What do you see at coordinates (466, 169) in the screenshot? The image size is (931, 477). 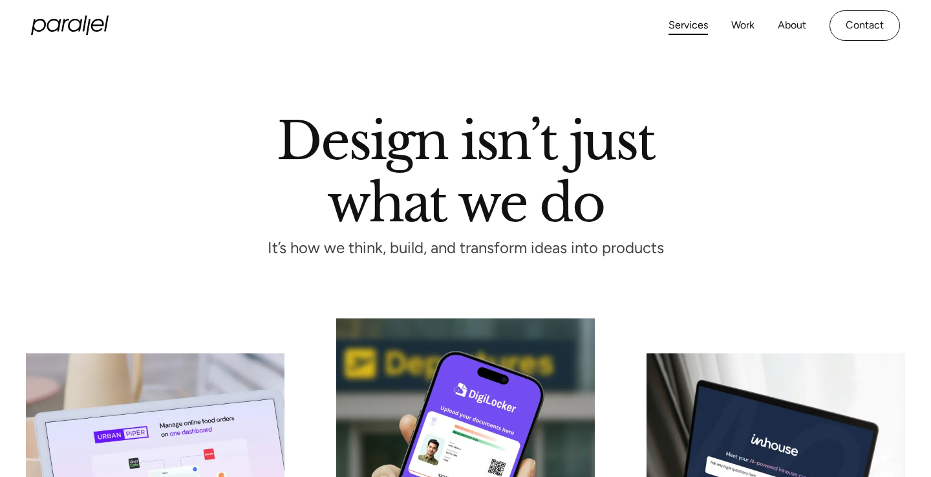 I see `h1: Design isn’t just what we do` at bounding box center [466, 169].